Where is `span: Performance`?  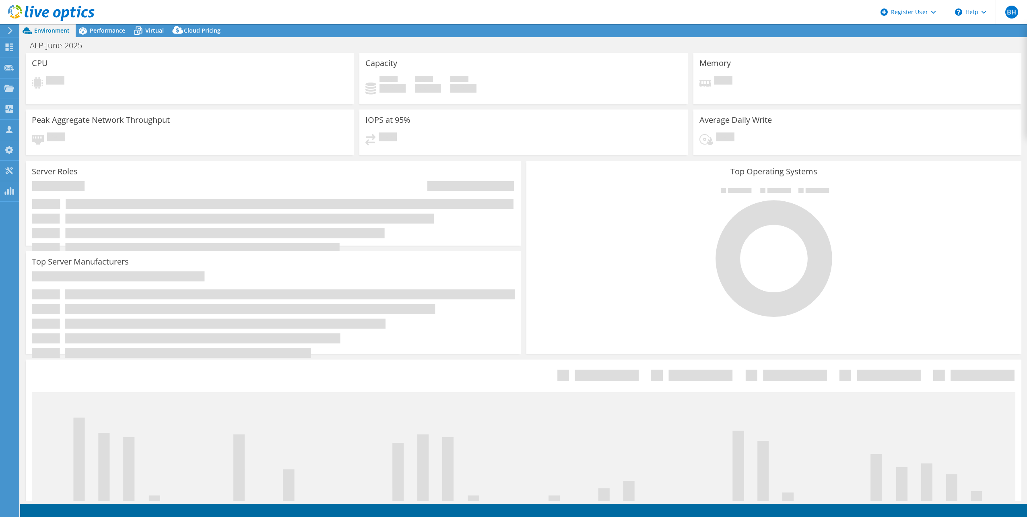 span: Performance is located at coordinates (107, 30).